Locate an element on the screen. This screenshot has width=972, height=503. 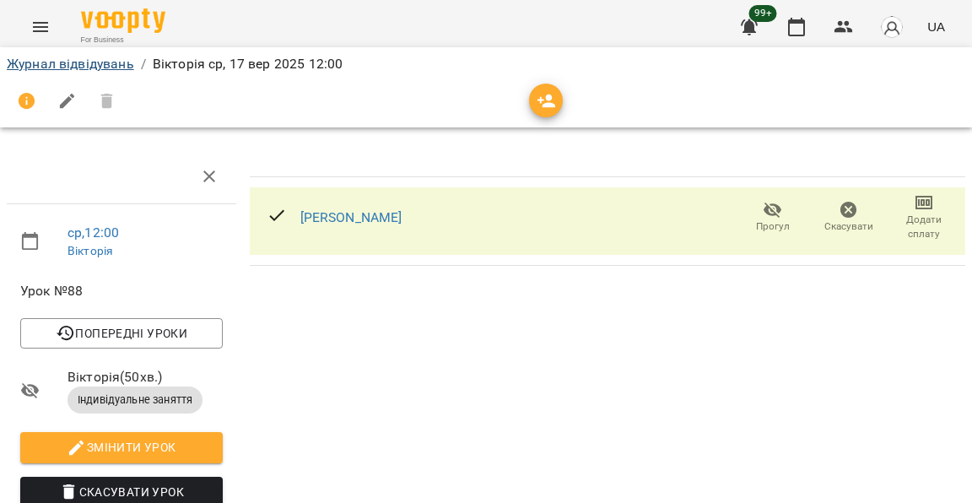
span: For Business is located at coordinates (123, 40).